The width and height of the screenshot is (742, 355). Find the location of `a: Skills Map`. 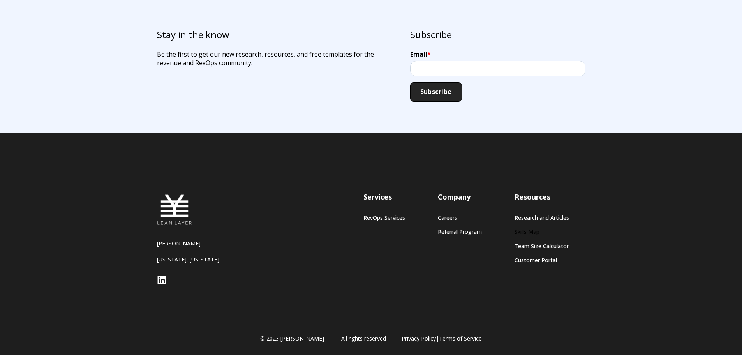

a: Skills Map is located at coordinates (542, 231).